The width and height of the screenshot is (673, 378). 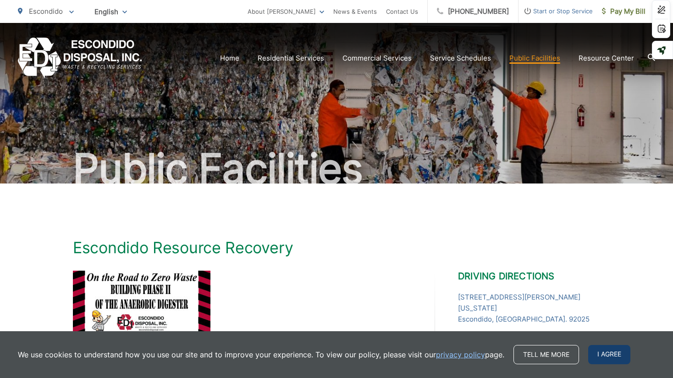 I want to click on h2: Driving Directions, so click(x=529, y=276).